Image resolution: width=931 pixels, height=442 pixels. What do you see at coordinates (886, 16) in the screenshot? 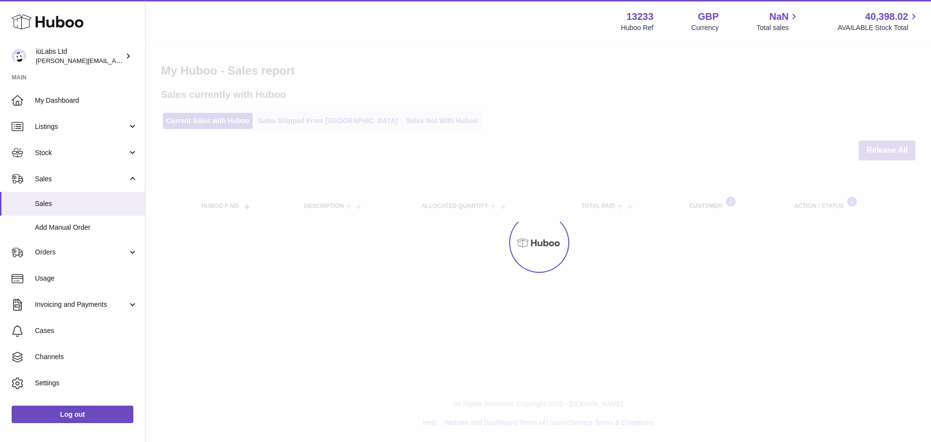
I see `span: 40,398.02` at bounding box center [886, 16].